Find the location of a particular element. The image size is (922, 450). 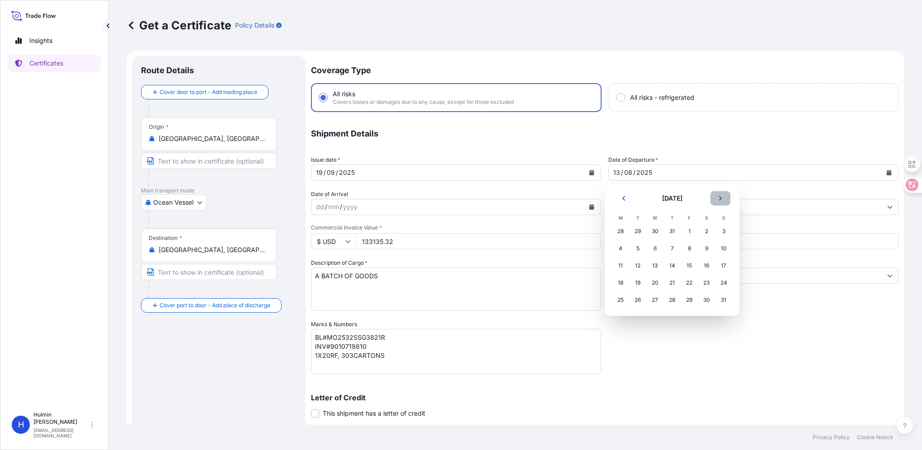

div: Monday 4 August 2025 is located at coordinates (620, 249).